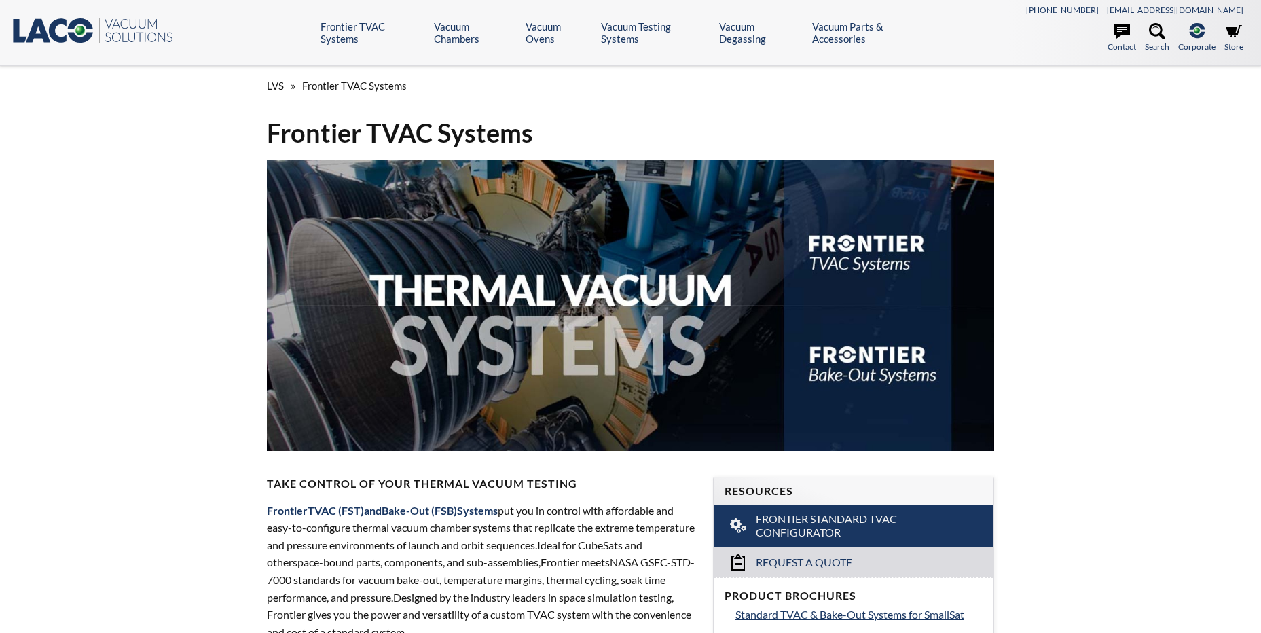 The image size is (1261, 633). What do you see at coordinates (542, 544) in the screenshot?
I see `span: Id` at bounding box center [542, 544].